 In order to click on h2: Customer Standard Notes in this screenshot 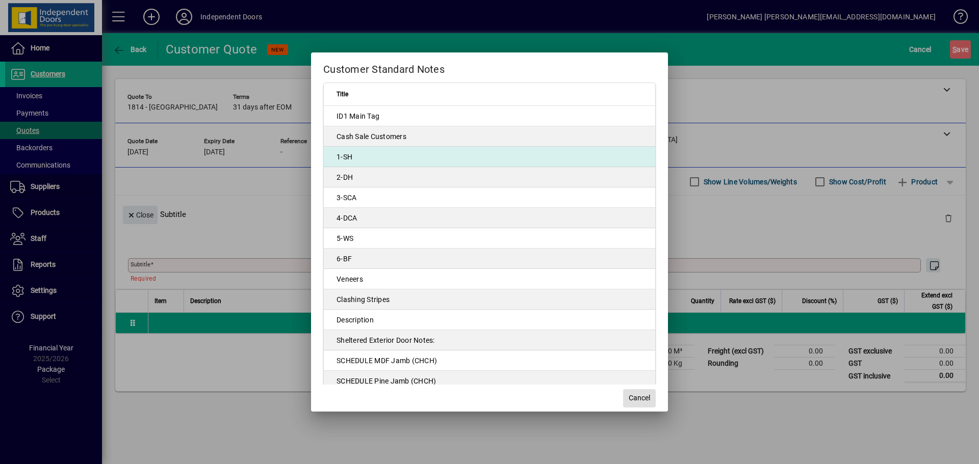, I will do `click(489, 67)`.